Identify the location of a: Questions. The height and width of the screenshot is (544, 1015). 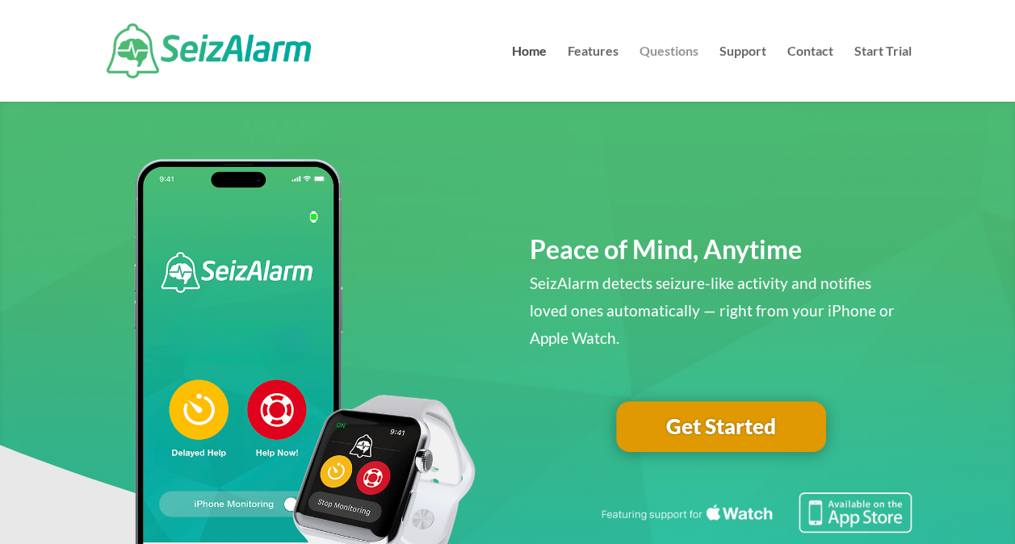
(669, 73).